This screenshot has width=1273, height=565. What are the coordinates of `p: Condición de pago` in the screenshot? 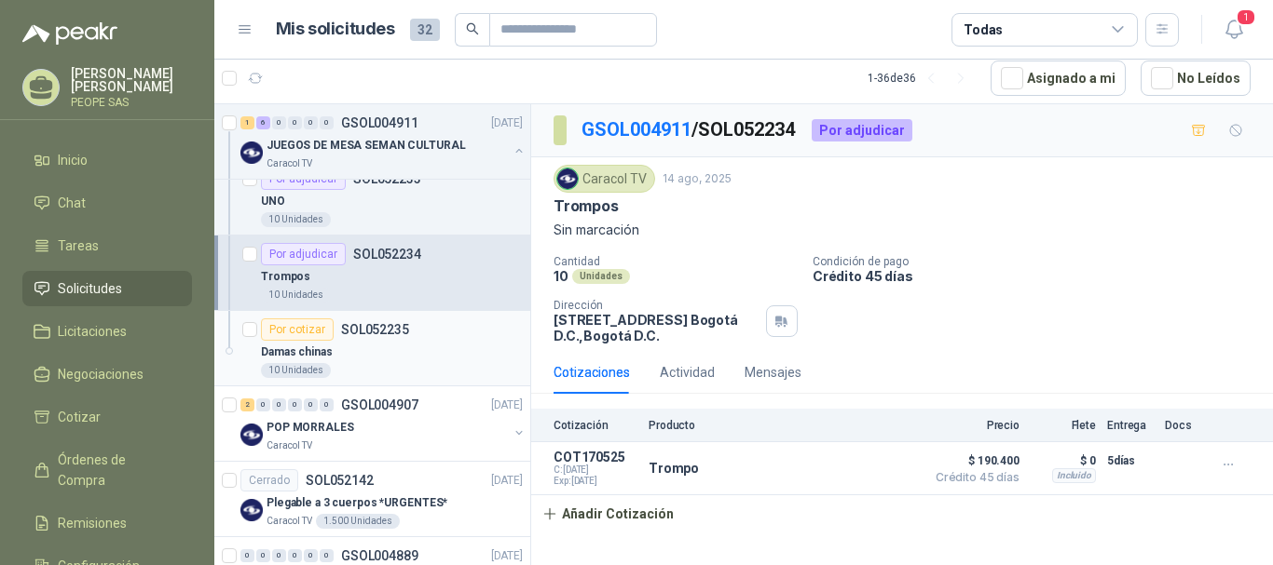 It's located at (1039, 262).